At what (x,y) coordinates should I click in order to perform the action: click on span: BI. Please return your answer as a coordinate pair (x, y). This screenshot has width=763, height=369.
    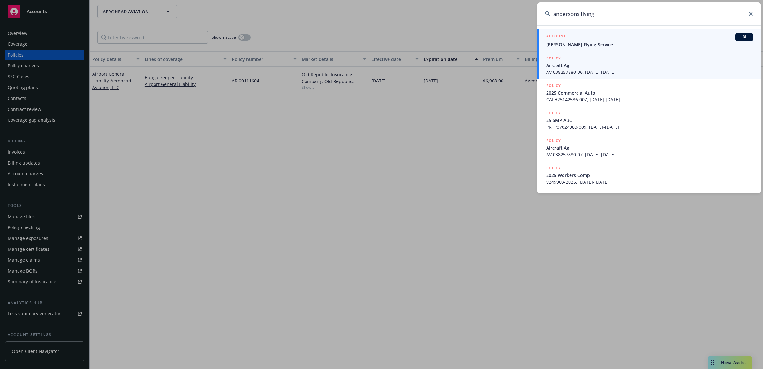
    Looking at the image, I should click on (745, 37).